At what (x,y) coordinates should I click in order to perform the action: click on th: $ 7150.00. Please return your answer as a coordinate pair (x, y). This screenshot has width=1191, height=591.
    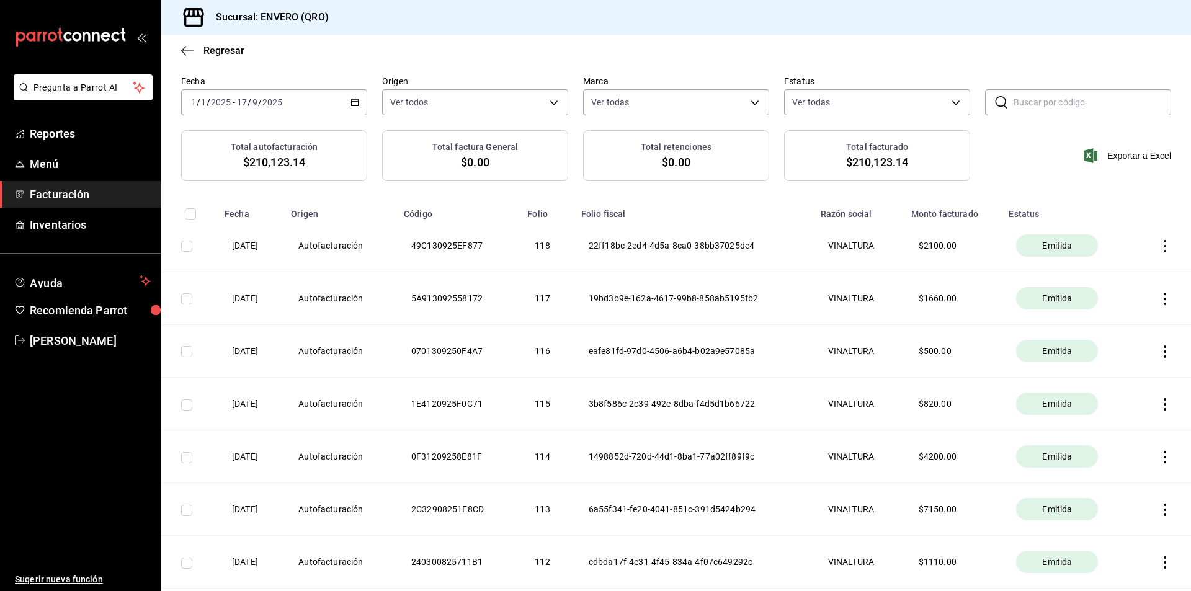
    Looking at the image, I should click on (953, 509).